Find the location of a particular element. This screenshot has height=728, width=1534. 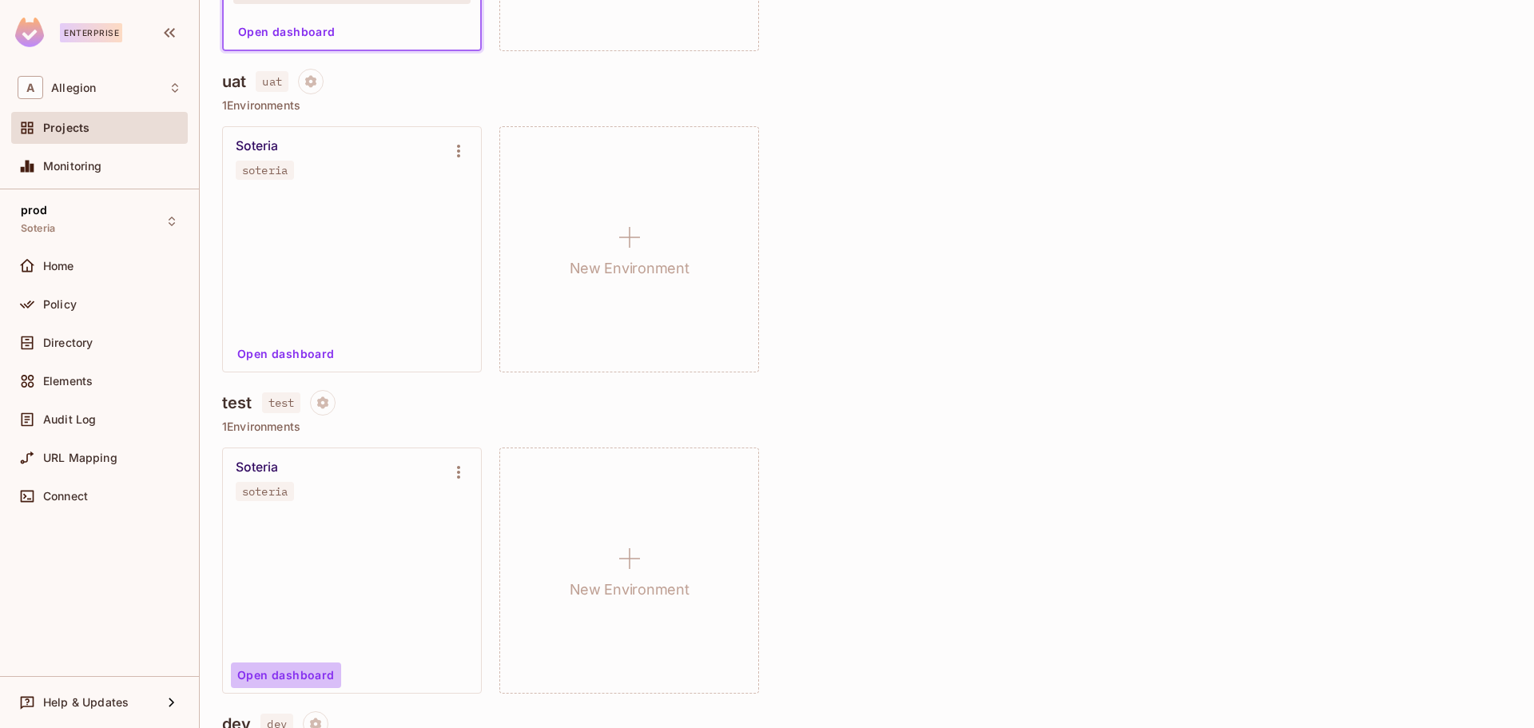

span: uat is located at coordinates (272, 81).